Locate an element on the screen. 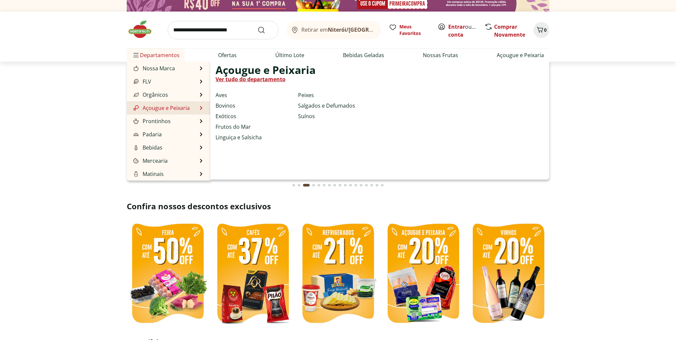 The height and width of the screenshot is (340, 676). a: Salgados e Defumados is located at coordinates (326, 106).